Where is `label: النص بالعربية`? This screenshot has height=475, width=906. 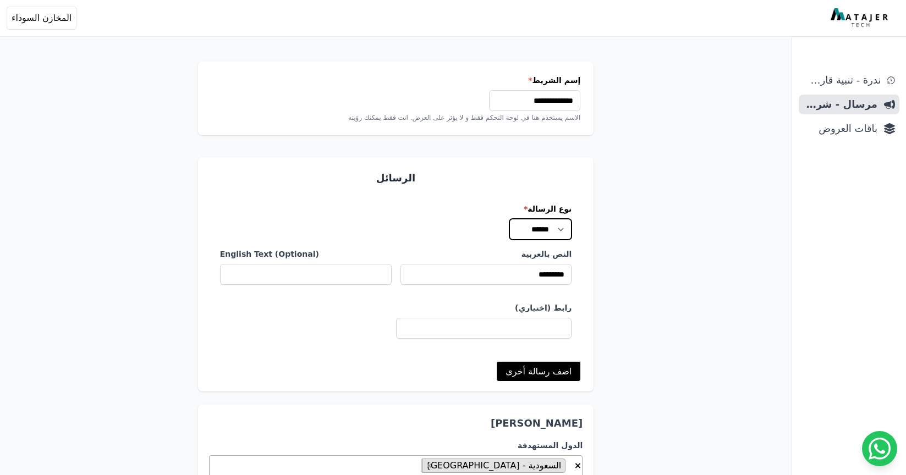
label: النص بالعربية is located at coordinates (486, 254).